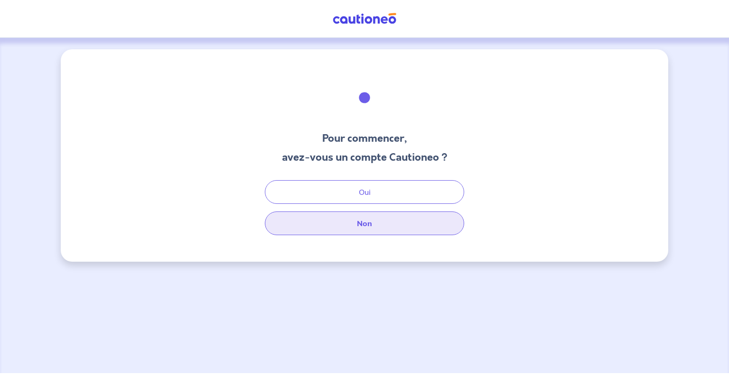  I want to click on h3: Pour commencer,, so click(365, 139).